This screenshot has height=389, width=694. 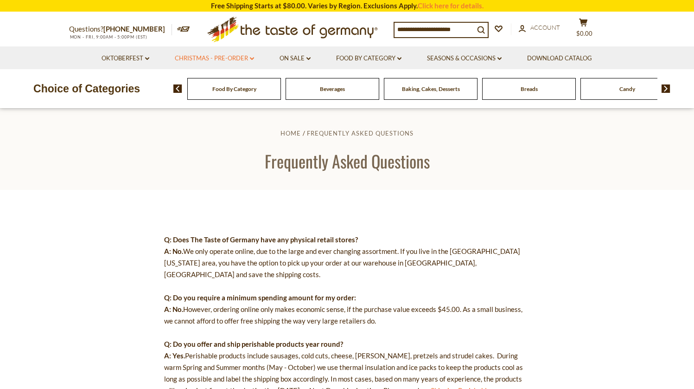 I want to click on a: Breads, so click(x=529, y=89).